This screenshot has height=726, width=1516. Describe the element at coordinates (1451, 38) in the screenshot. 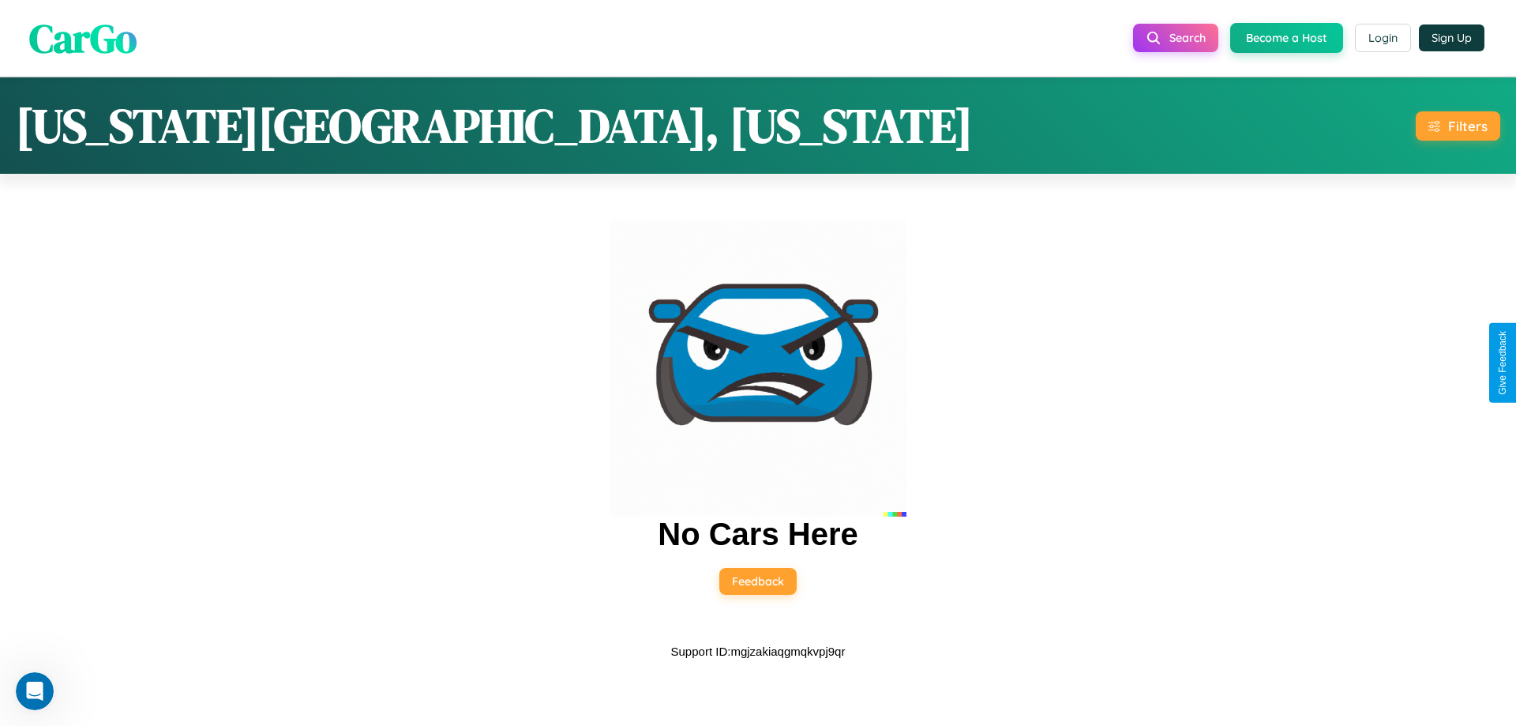

I see `button: Sign Up` at that location.